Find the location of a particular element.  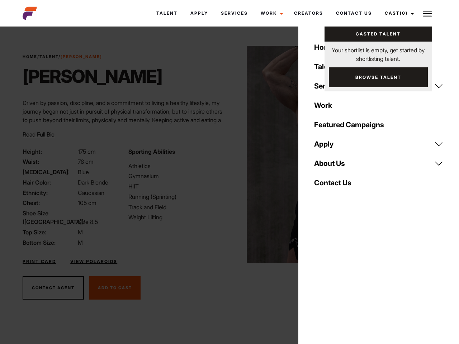

span: 105 cm is located at coordinates (87, 203).